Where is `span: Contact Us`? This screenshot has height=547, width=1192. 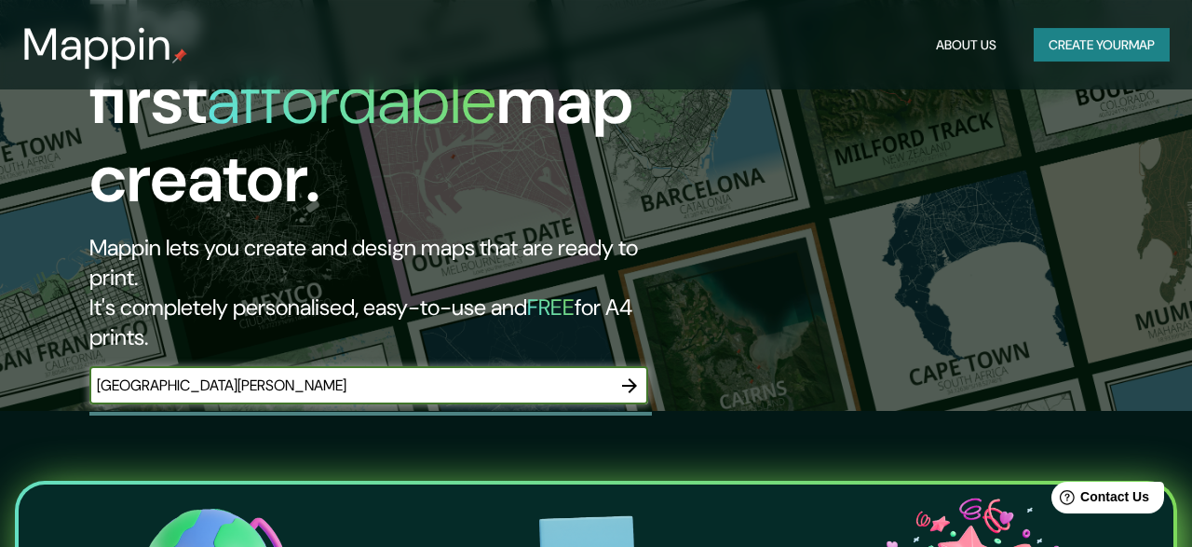 span: Contact Us is located at coordinates (88, 22).